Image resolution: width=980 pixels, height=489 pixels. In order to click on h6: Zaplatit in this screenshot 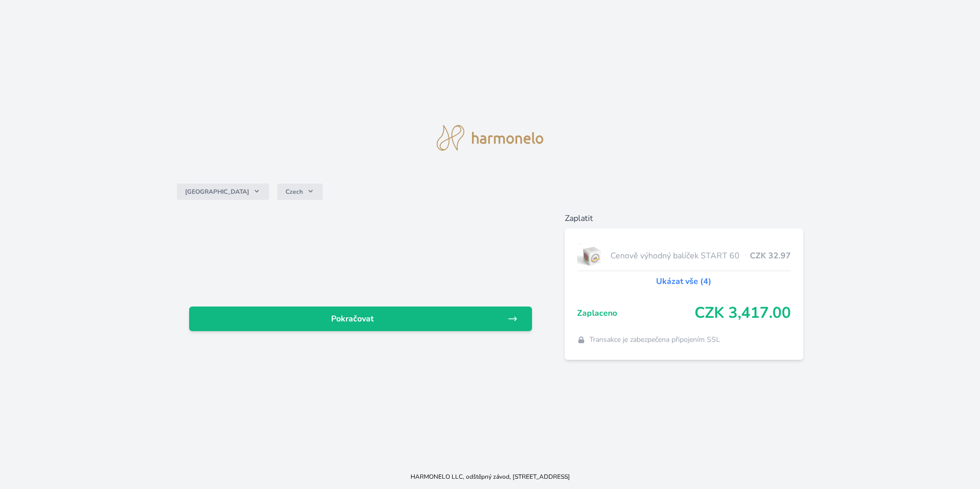, I will do `click(683, 218)`.